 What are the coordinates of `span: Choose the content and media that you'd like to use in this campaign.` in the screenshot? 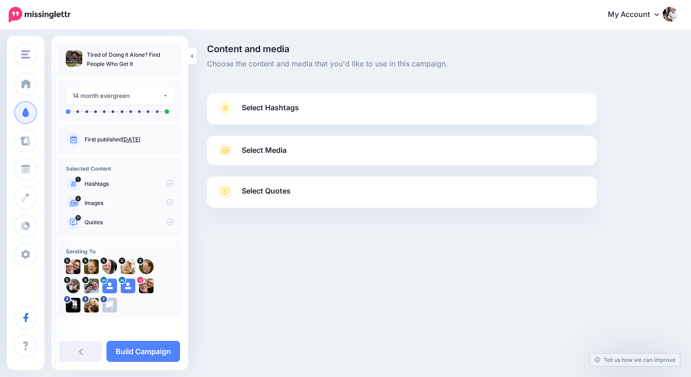 It's located at (402, 64).